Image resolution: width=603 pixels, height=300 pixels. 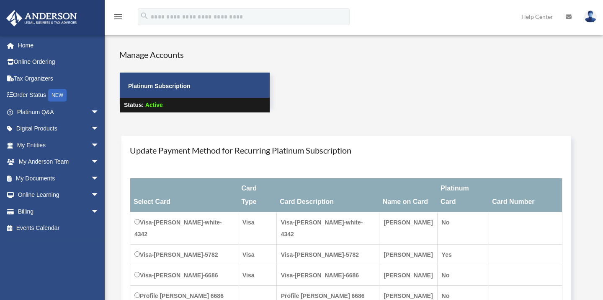 What do you see at coordinates (59, 178) in the screenshot?
I see `a: My Documentsarrow_drop_down` at bounding box center [59, 178].